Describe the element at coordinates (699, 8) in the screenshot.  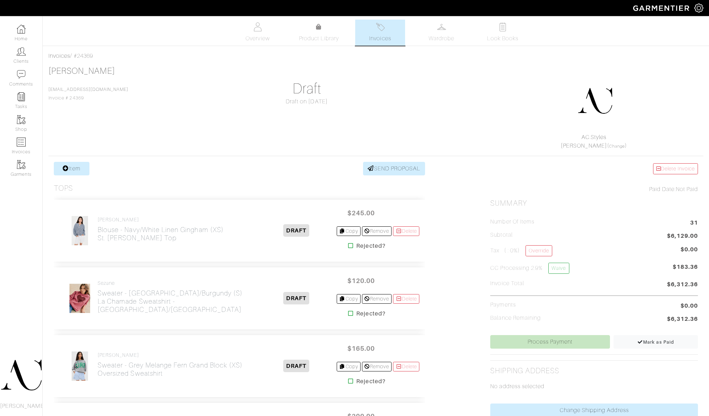
I see `img: gear-icon-white-bd11855cb880d31180b6d7d6211b90ccbf57a29d726f0c71d8c61bd08dd39cc2.png` at that location.